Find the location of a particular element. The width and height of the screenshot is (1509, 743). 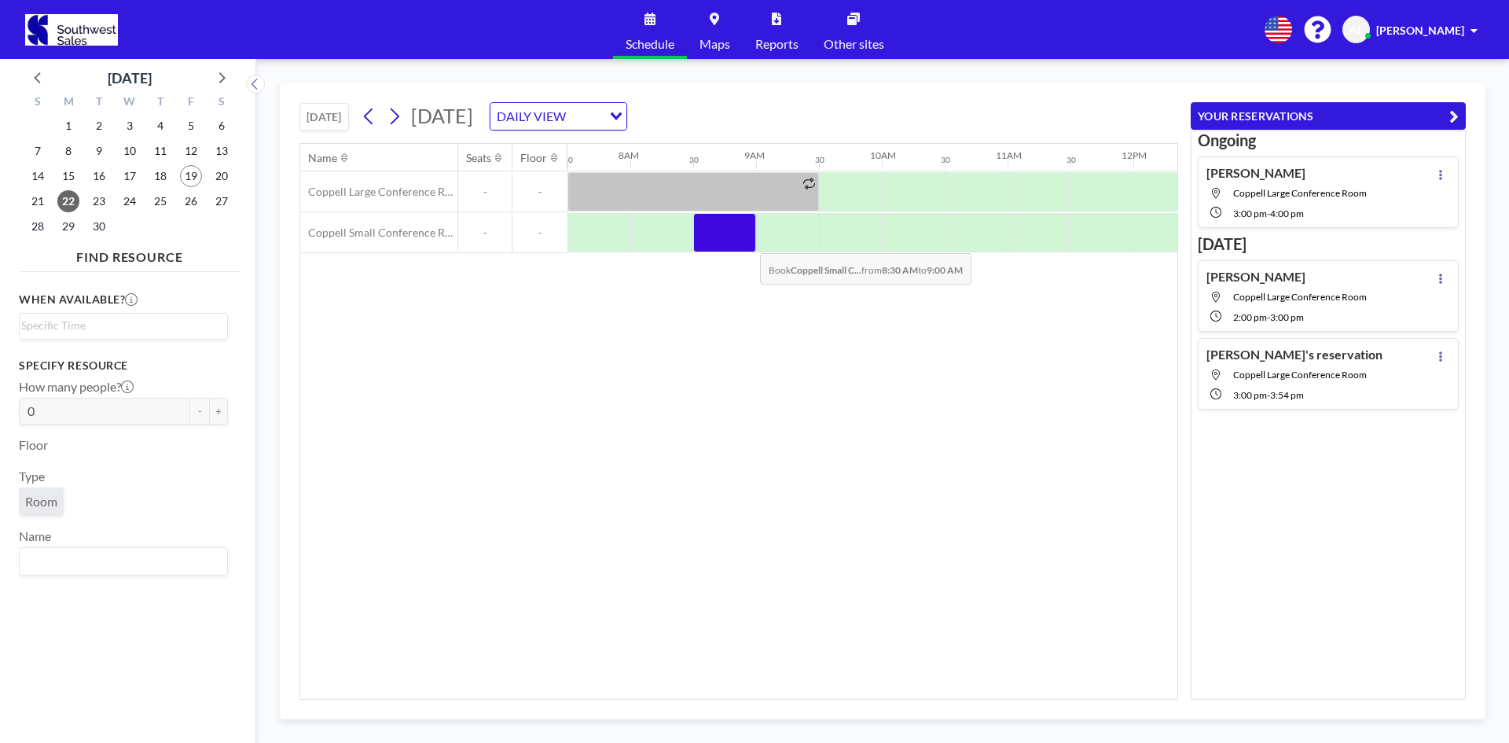

span: 4:00 PM is located at coordinates (1286, 213).